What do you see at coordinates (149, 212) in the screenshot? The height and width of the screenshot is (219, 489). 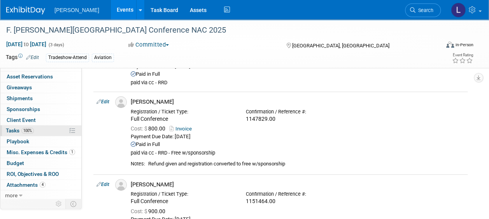 I see `span: 900.00` at bounding box center [149, 212].